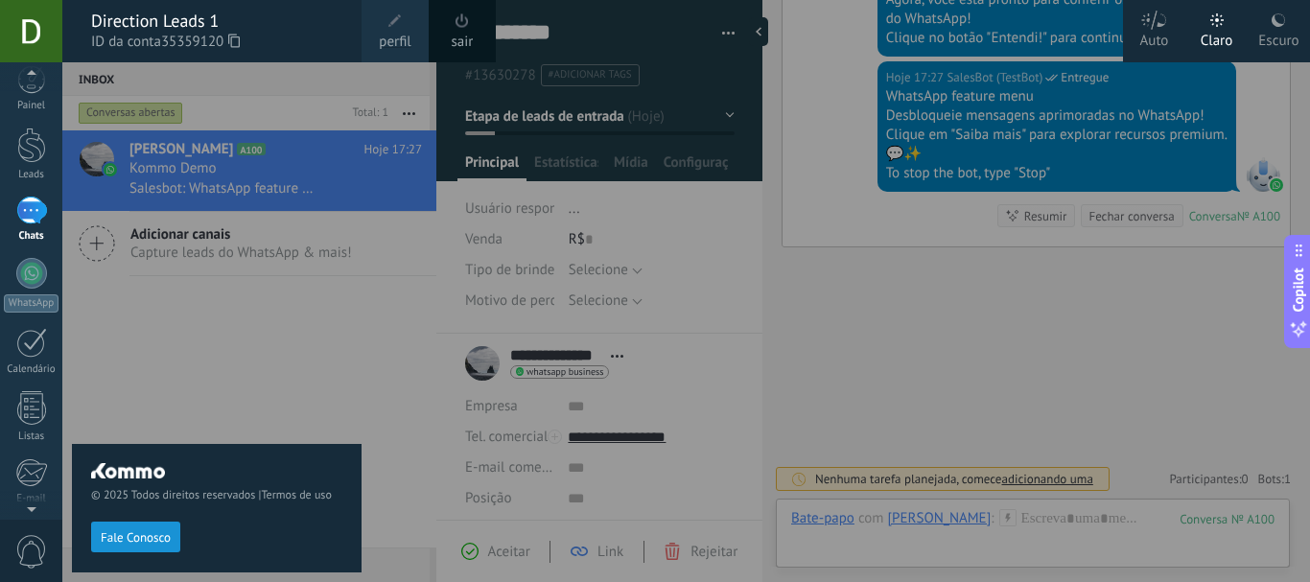 This screenshot has width=1310, height=582. I want to click on div: Painel, so click(32, 105).